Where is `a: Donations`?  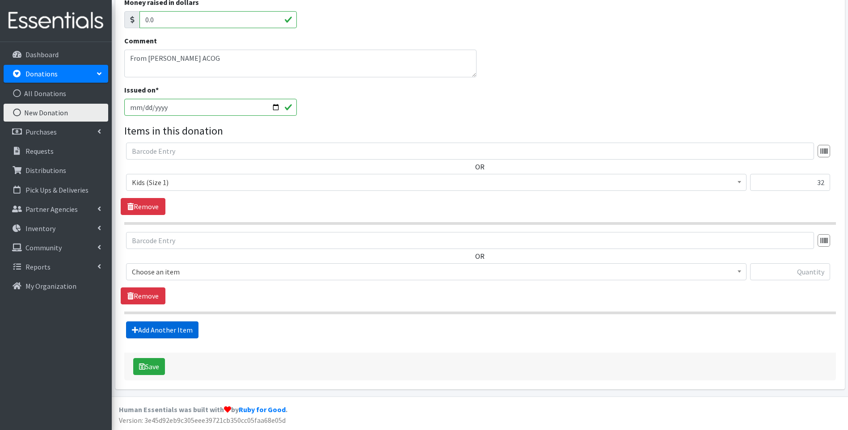 a: Donations is located at coordinates (56, 74).